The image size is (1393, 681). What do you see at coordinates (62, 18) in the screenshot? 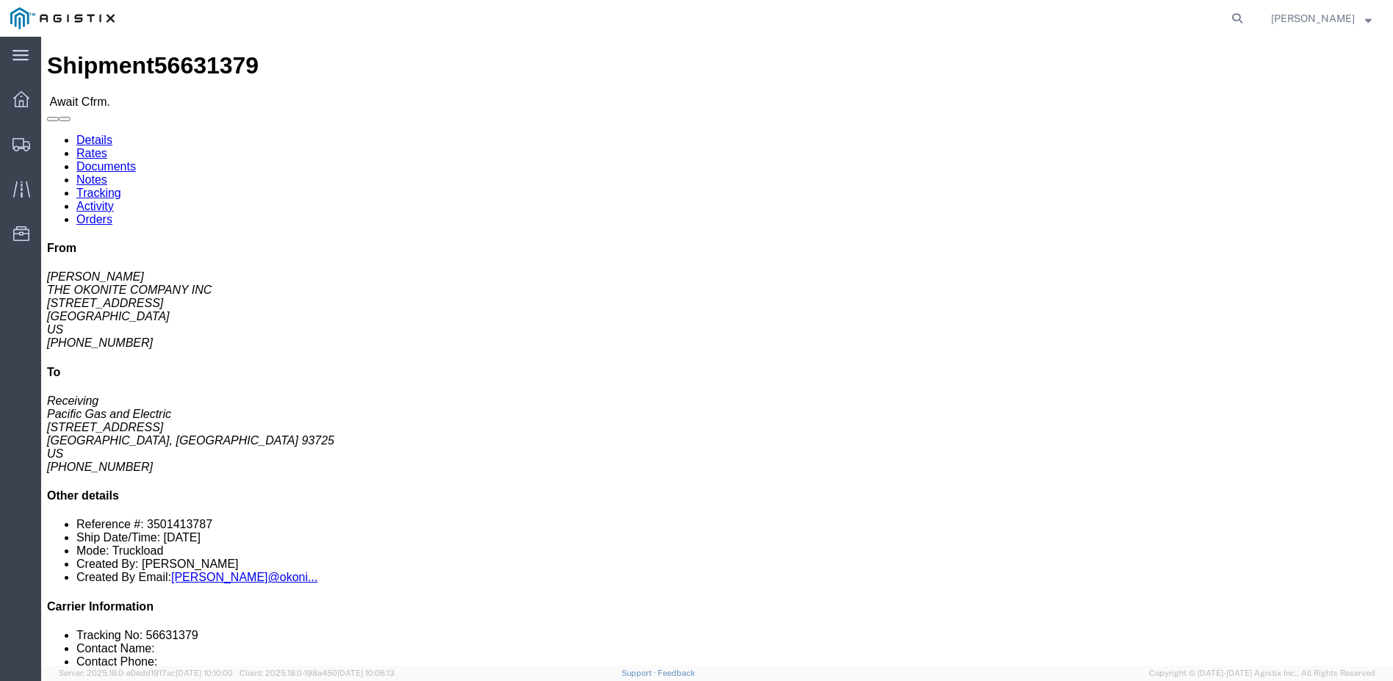
I see `img: logo` at bounding box center [62, 18].